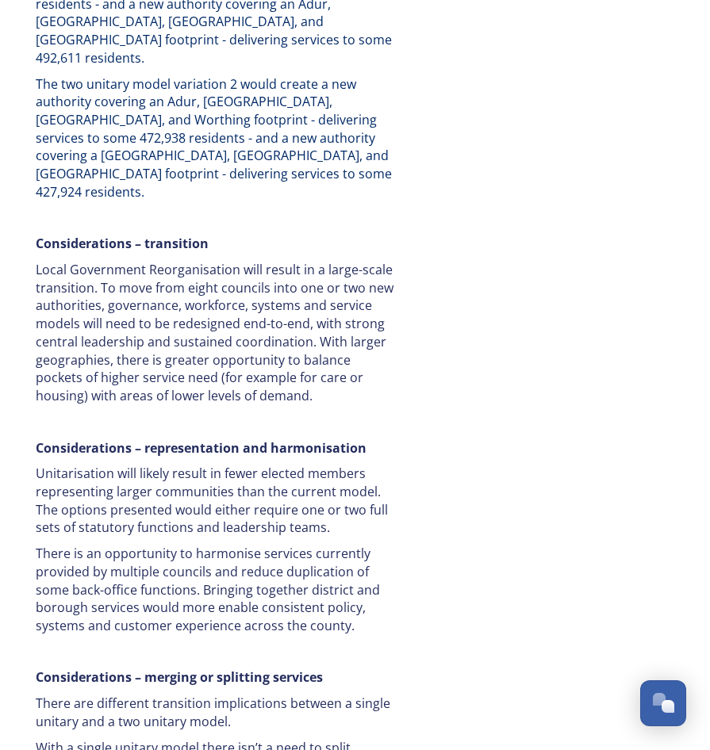 This screenshot has height=750, width=710. I want to click on strong: Considerations – merging or splitting services, so click(179, 677).